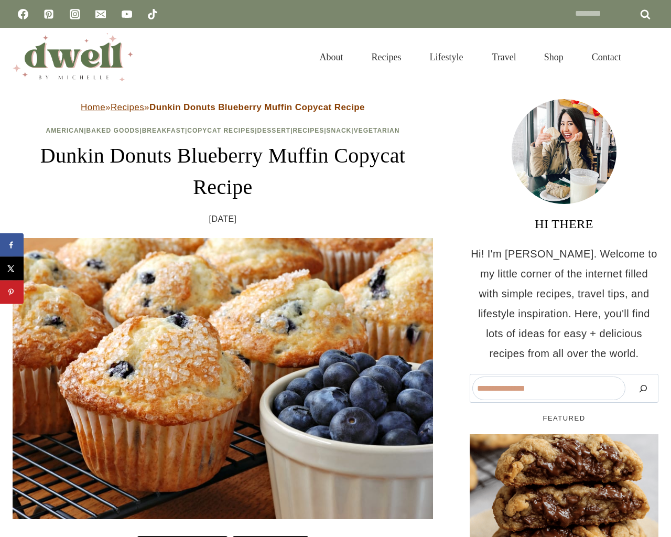 This screenshot has height=537, width=671. Describe the element at coordinates (153, 14) in the screenshot. I see `a: TikTok` at that location.